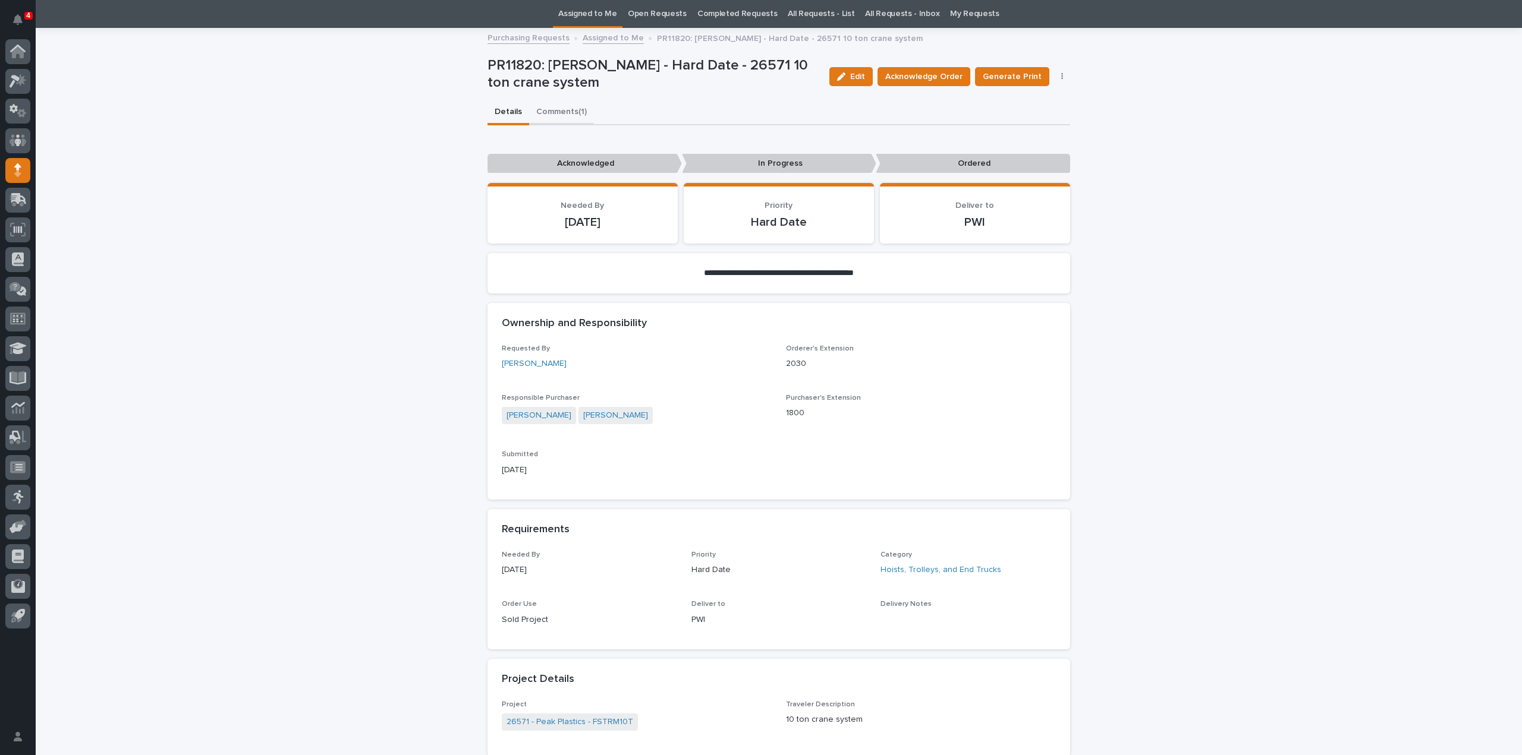  Describe the element at coordinates (561, 113) in the screenshot. I see `button: Comments (1)` at that location.